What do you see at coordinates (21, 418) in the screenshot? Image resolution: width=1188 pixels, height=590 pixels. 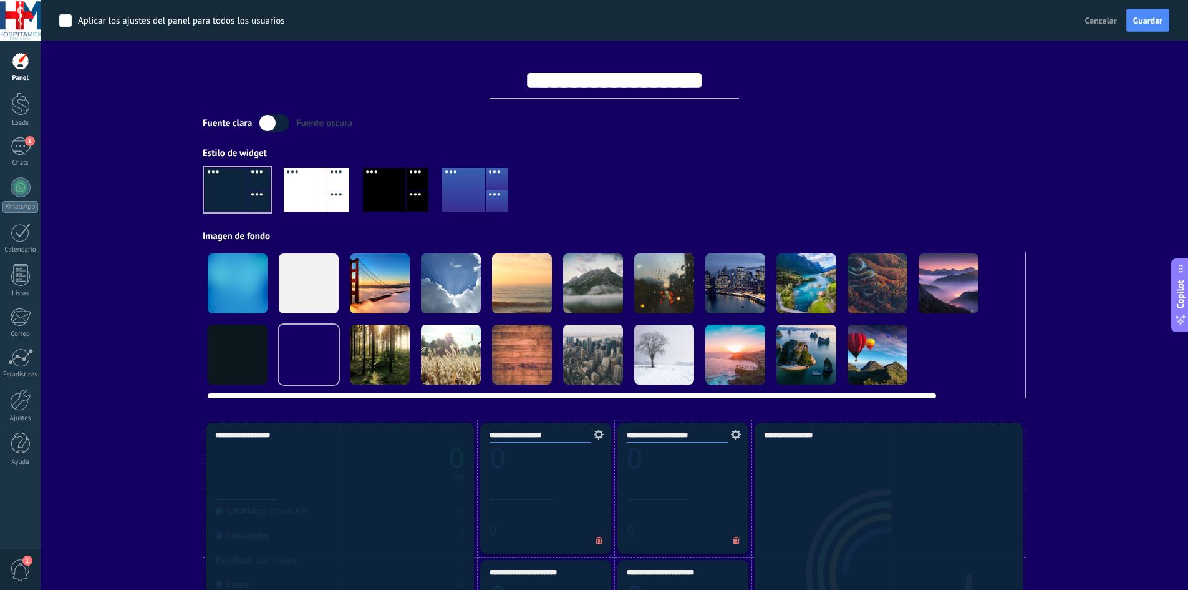 I see `div: Ajustes` at bounding box center [21, 418].